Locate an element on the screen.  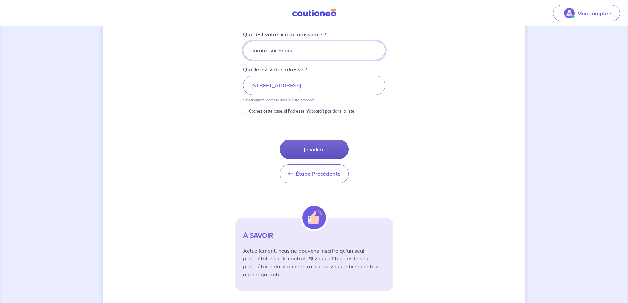
p: Mon compte is located at coordinates (592, 13).